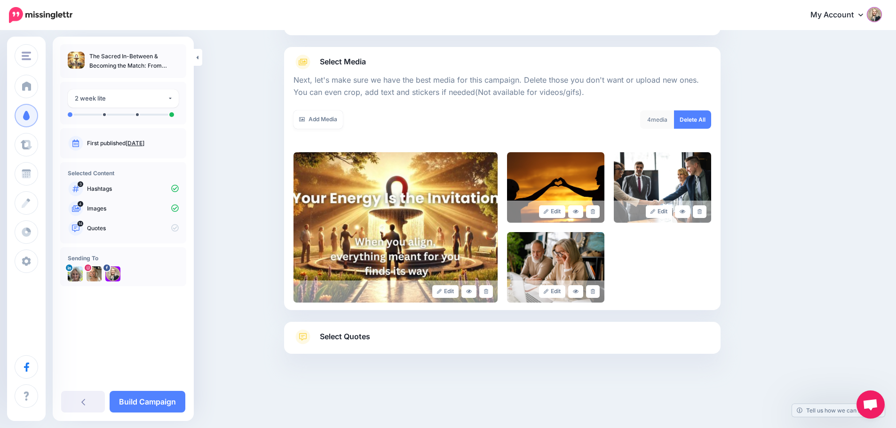 The height and width of the screenshot is (428, 896). Describe the element at coordinates (133, 209) in the screenshot. I see `p: Images` at that location.